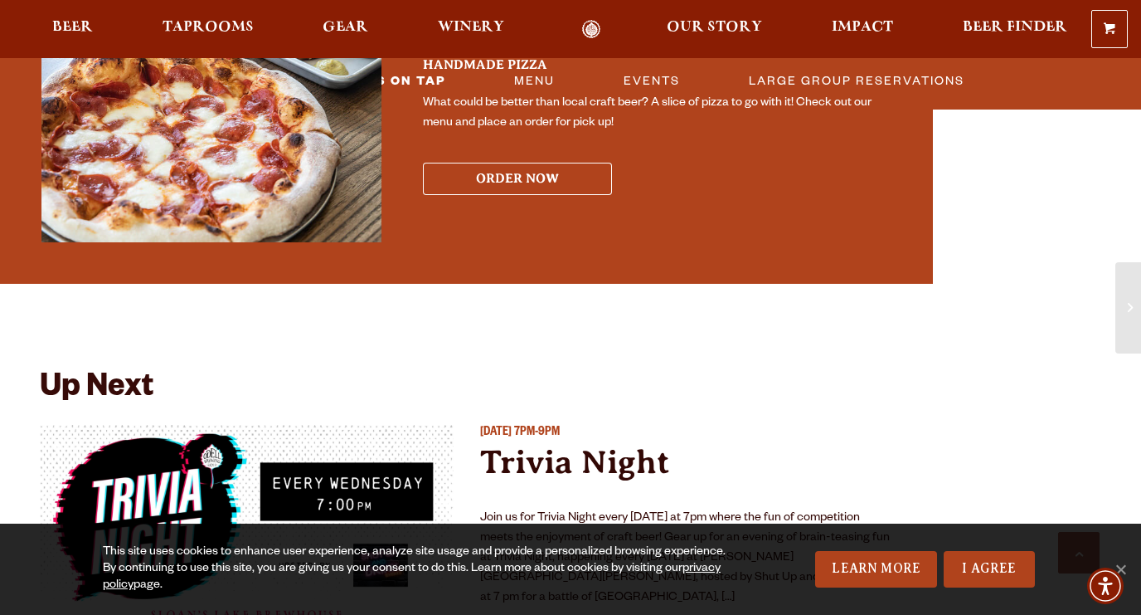 This screenshot has height=615, width=1141. I want to click on span: 7PM-9PM, so click(537, 433).